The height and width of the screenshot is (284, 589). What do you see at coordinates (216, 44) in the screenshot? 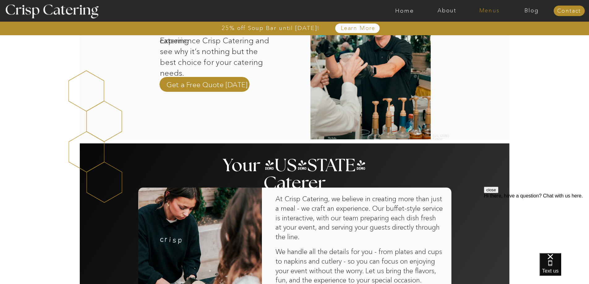
I see `p: done your way. Experience Crisp Catering and see why it’s nothing but the best choice for your ca...` at bounding box center [216, 44].